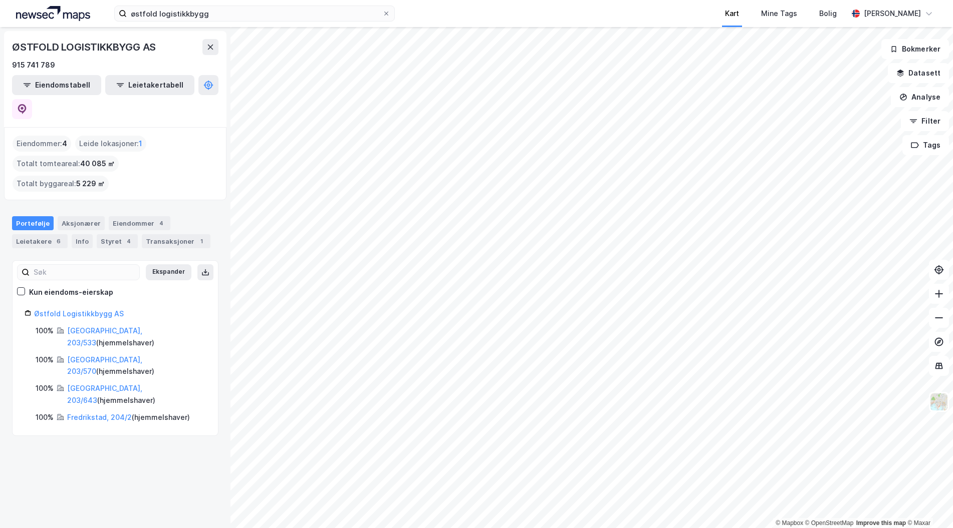 The height and width of the screenshot is (528, 953). I want to click on div: Eiendommer, so click(139, 223).